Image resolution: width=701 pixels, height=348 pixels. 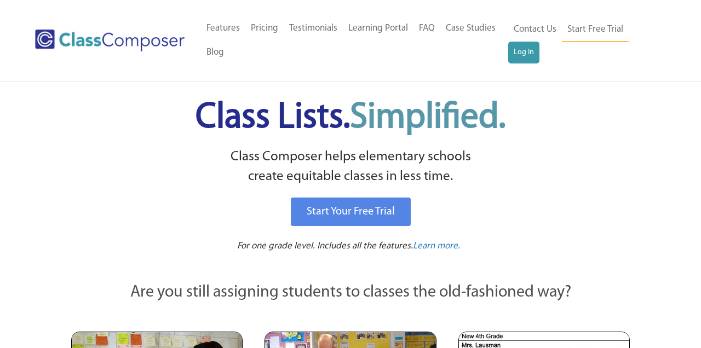 I want to click on a: Features, so click(x=223, y=28).